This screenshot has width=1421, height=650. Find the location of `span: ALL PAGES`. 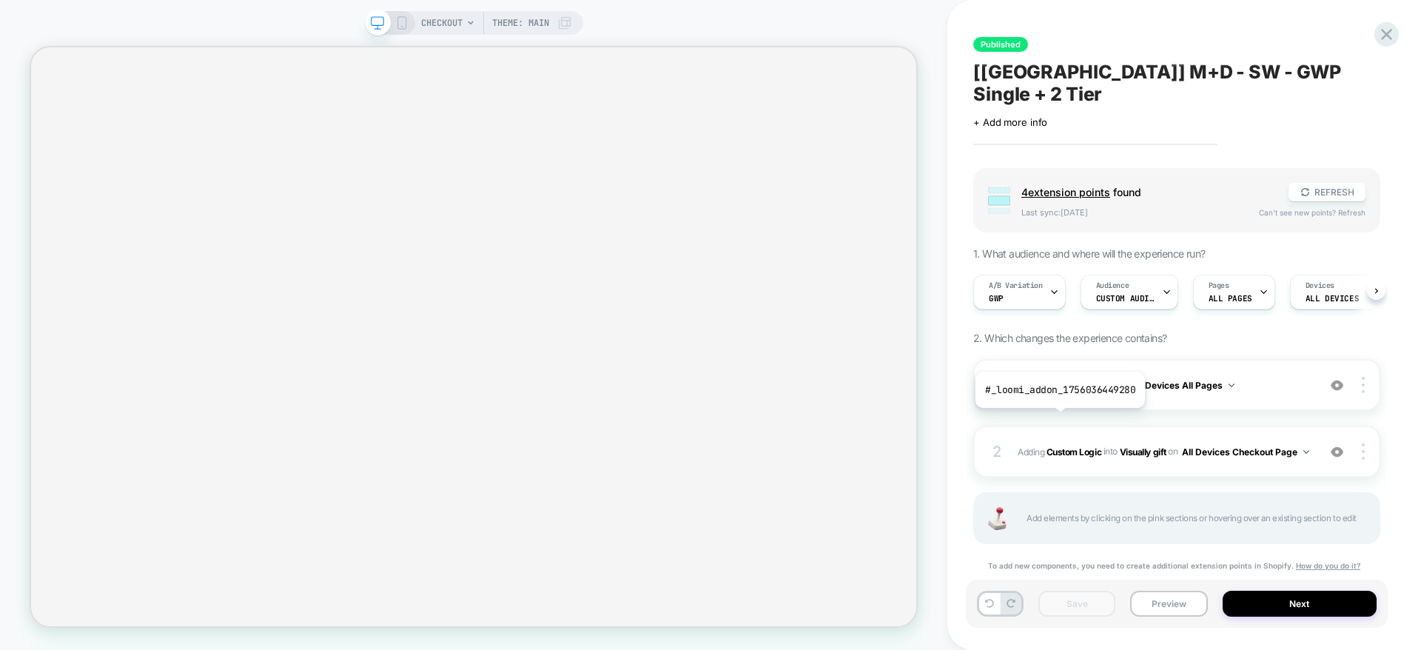

span: ALL PAGES is located at coordinates (1230, 298).